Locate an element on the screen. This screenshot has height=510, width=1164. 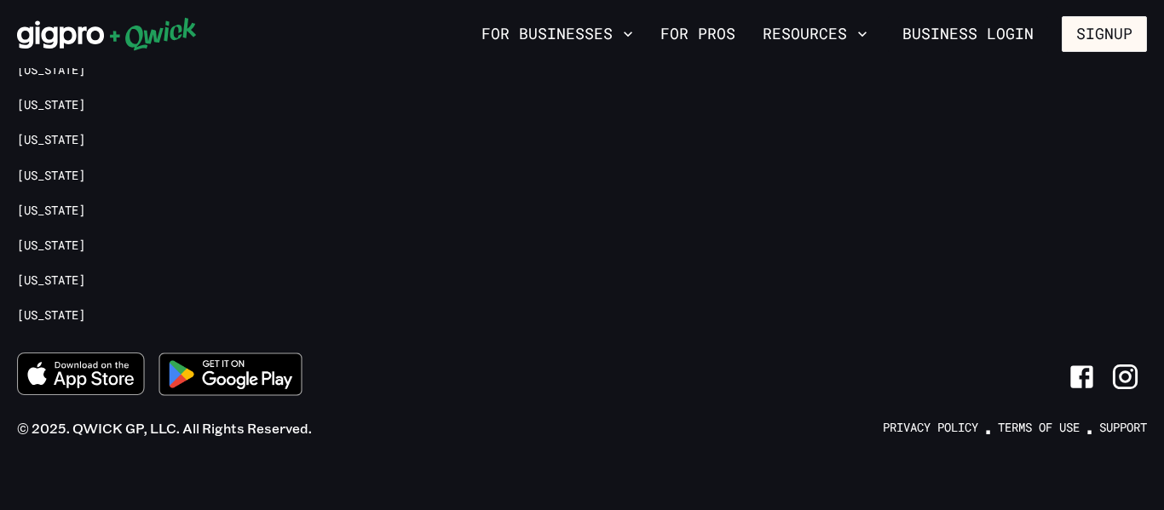
a: Terms of Use is located at coordinates (1038, 428).